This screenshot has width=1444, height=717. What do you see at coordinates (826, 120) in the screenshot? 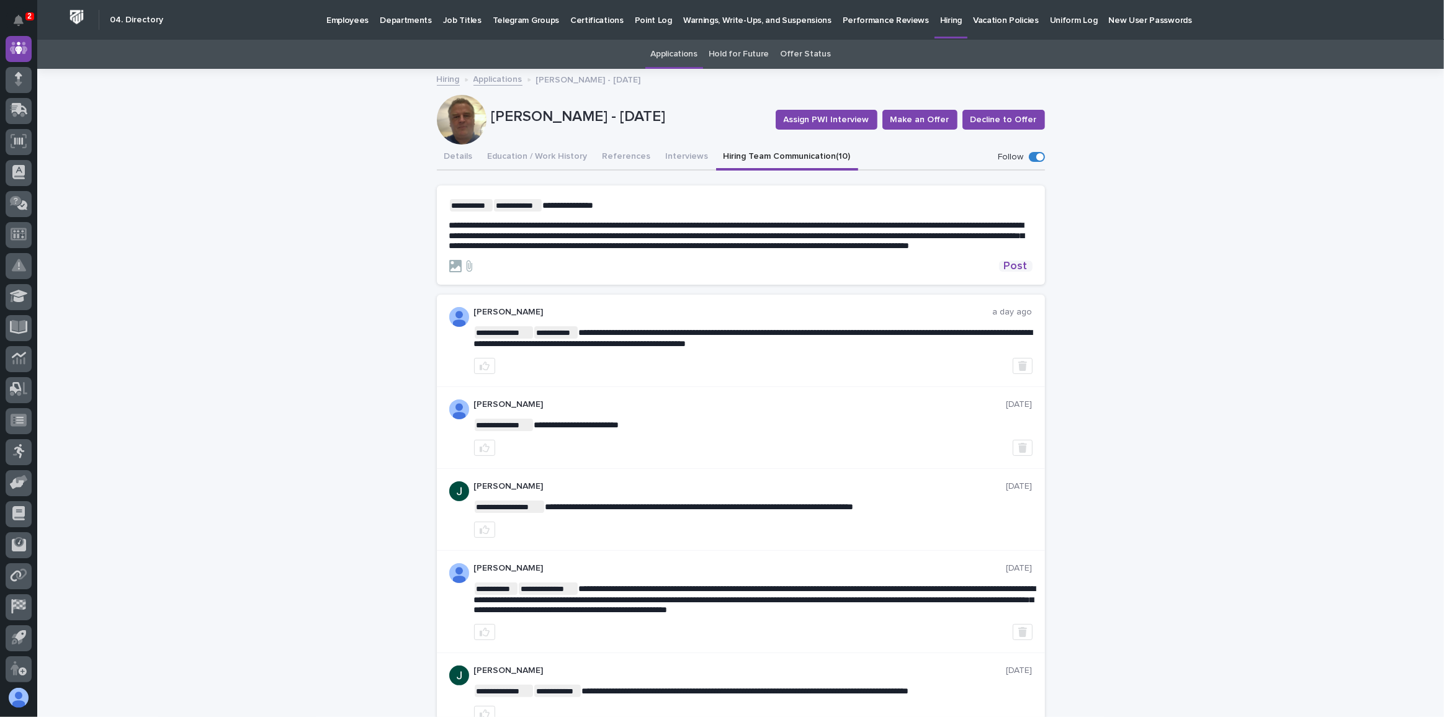
I see `button: Assign PWI Interview` at bounding box center [826, 120].